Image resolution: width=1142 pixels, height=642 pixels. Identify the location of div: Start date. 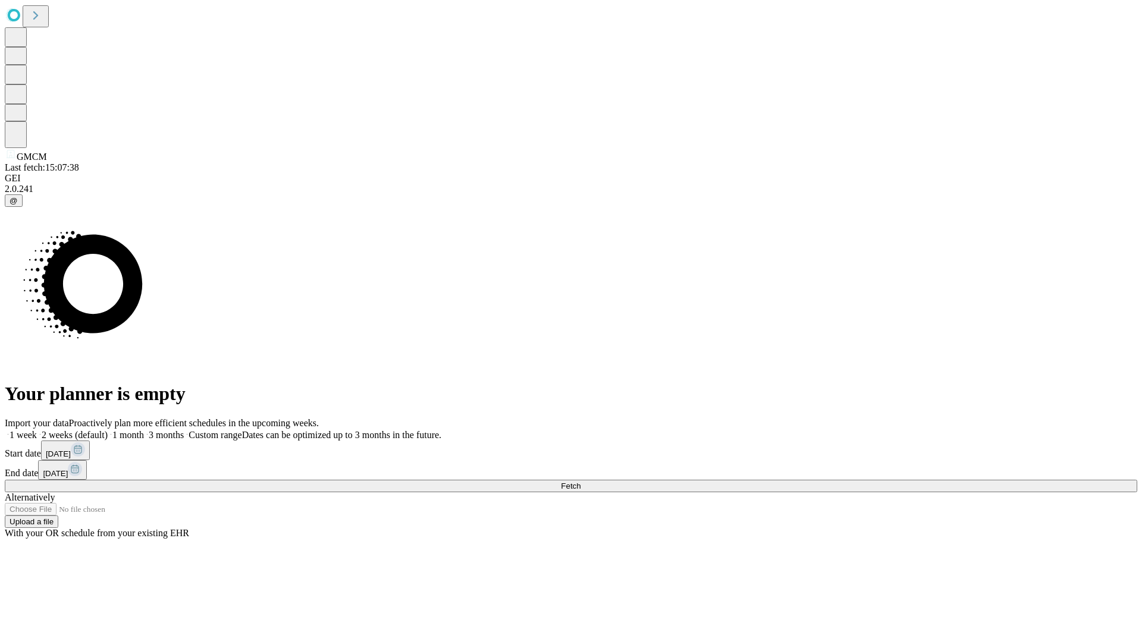
(571, 450).